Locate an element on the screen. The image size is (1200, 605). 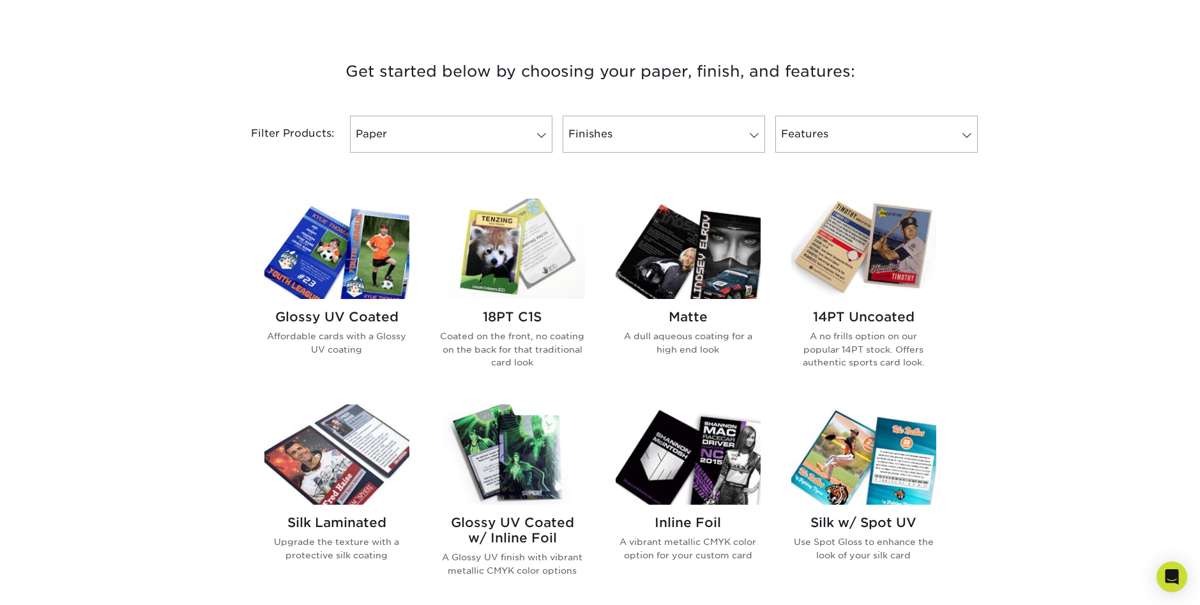
h2: Matte is located at coordinates (688, 317).